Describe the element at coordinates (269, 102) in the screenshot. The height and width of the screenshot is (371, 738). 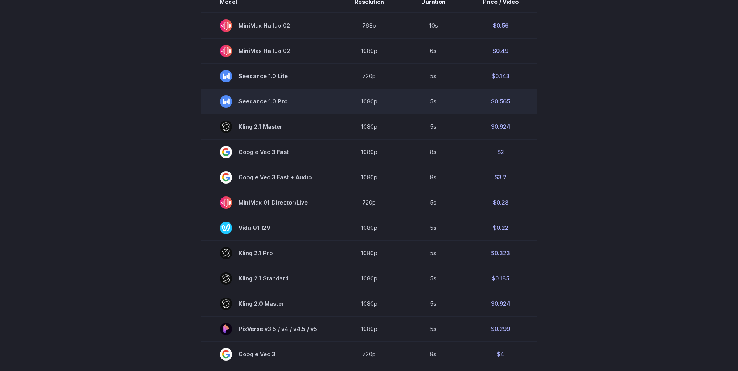
I see `span: Seedance 1.0 Pro` at that location.